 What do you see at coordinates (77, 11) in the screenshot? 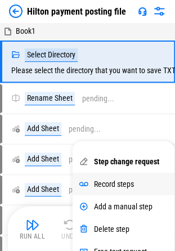
I see `div: Hilton payment posting file` at bounding box center [77, 11].